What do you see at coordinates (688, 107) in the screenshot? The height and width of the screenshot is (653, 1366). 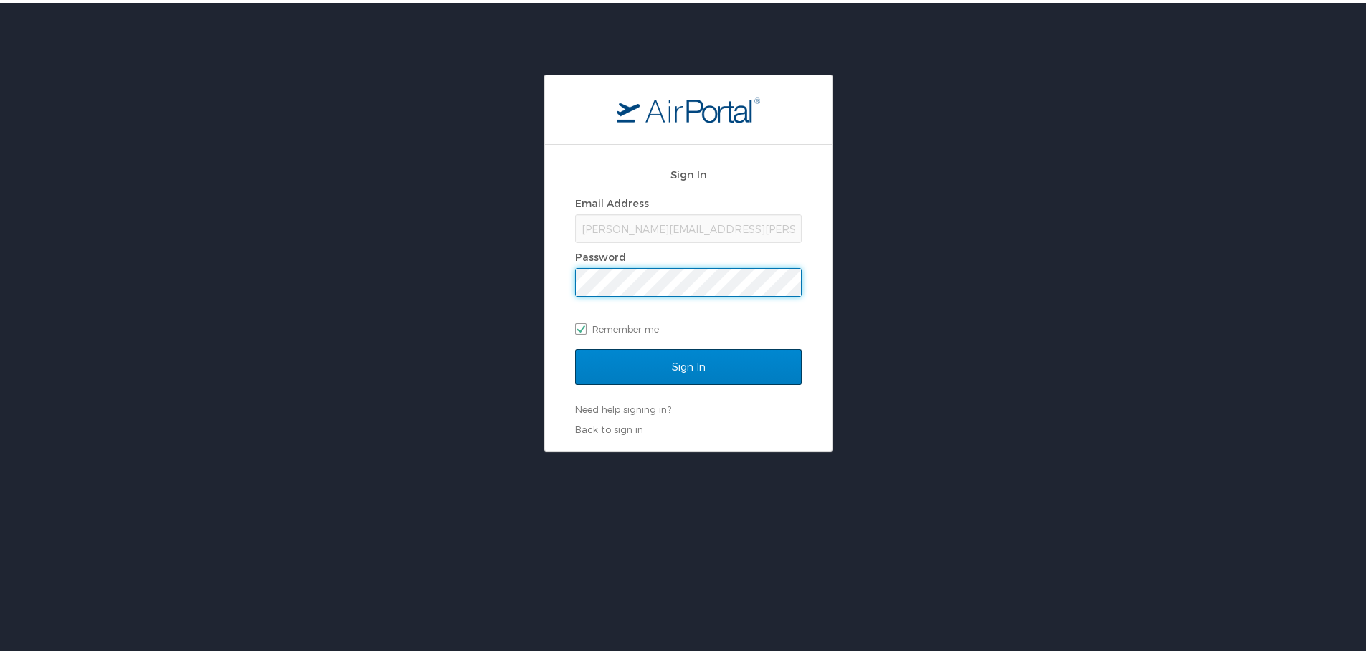 I see `img: logo` at bounding box center [688, 107].